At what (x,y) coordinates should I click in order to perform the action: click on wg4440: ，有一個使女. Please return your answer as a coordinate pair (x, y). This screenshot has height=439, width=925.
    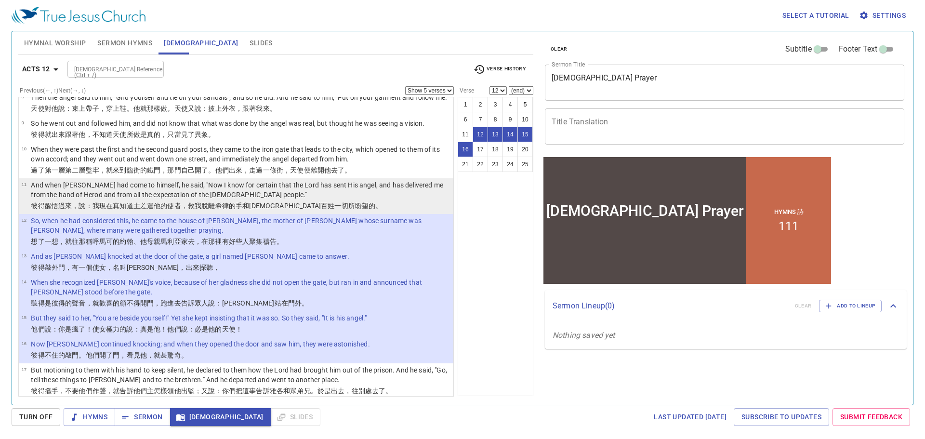
    Looking at the image, I should click on (142, 267).